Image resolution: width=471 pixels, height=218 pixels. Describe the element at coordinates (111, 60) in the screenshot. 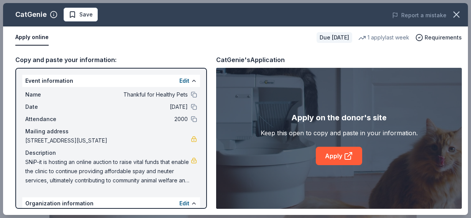

I see `div: Copy and paste your information:` at that location.